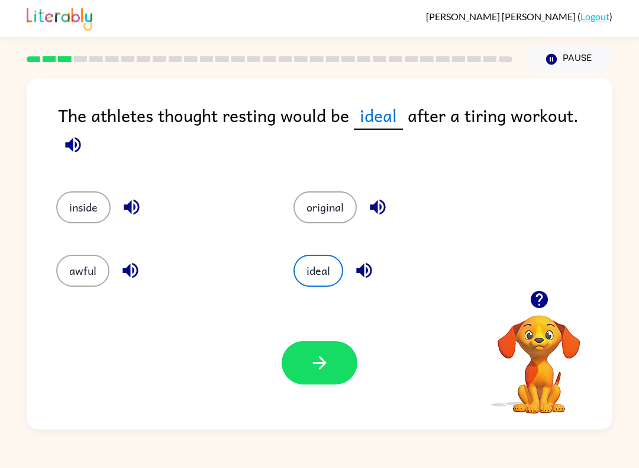  I want to click on button: Pause, so click(569, 59).